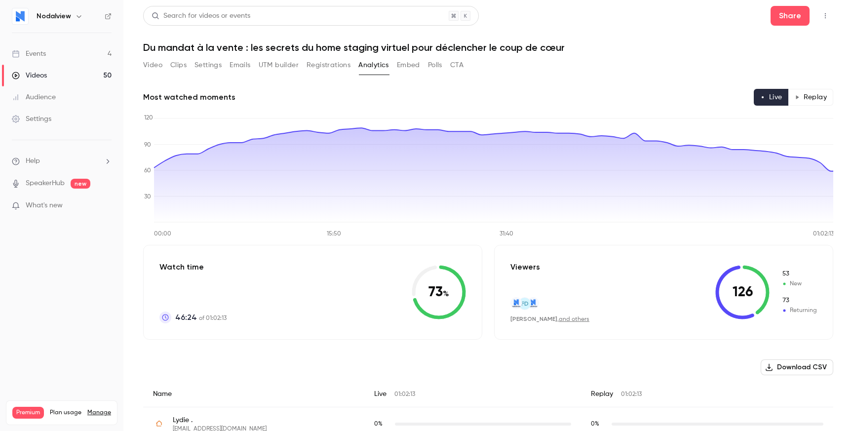  I want to click on button: CTA, so click(456, 65).